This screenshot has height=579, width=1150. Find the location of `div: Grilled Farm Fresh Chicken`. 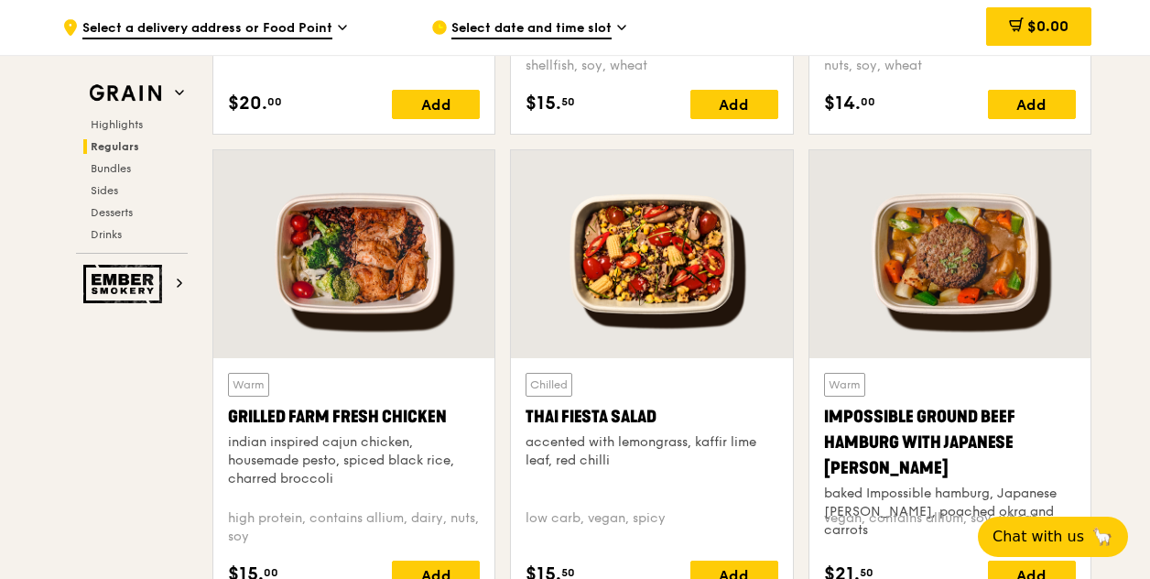

div: Grilled Farm Fresh Chicken is located at coordinates (353, 417).